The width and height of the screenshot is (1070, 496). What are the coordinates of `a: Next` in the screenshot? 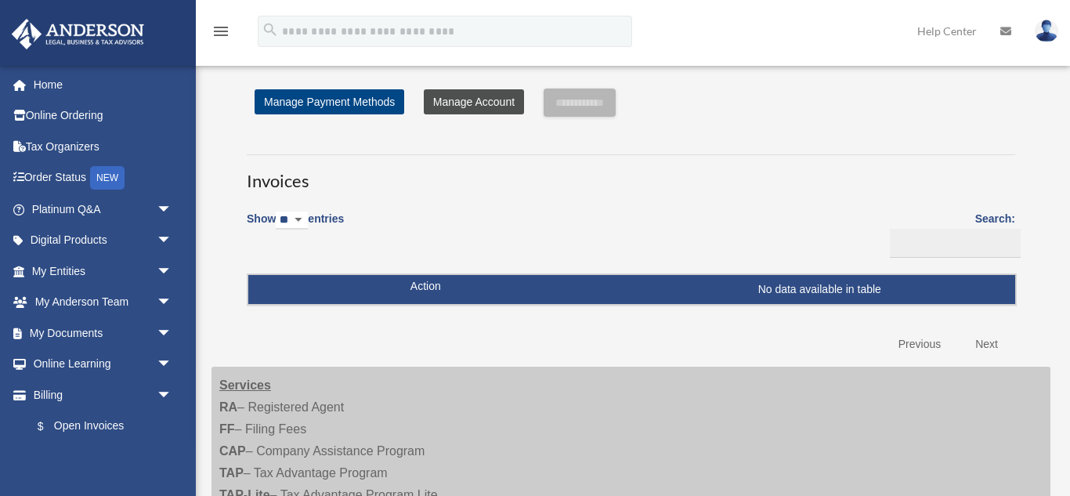 It's located at (986, 344).